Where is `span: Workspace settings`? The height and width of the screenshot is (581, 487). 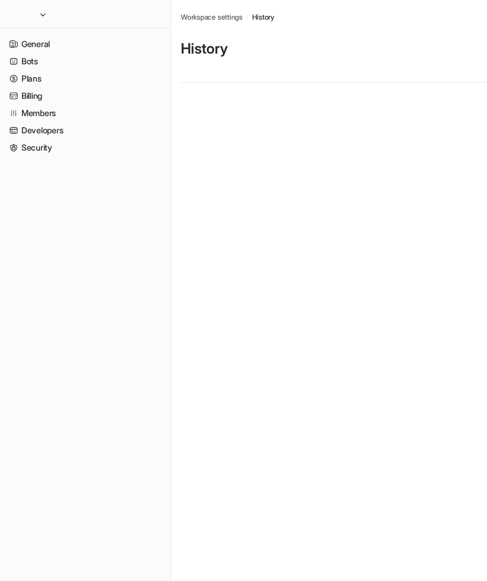
span: Workspace settings is located at coordinates (212, 17).